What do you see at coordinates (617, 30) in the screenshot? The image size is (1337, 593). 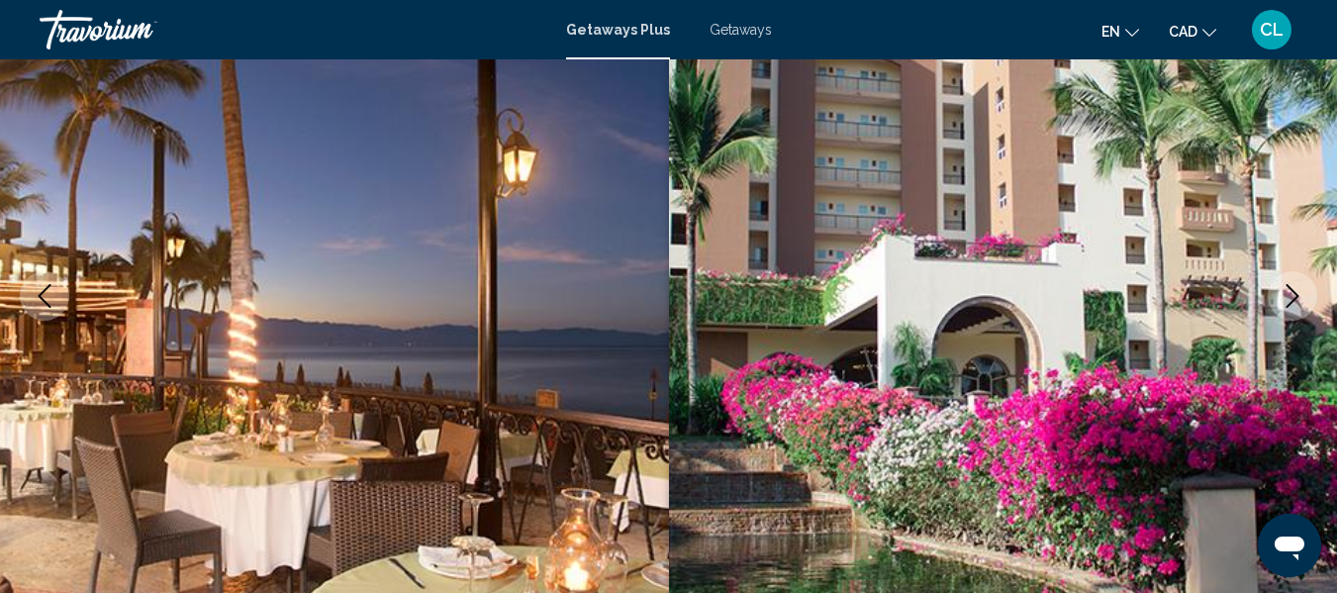 I see `span: Getaways Plus` at bounding box center [617, 30].